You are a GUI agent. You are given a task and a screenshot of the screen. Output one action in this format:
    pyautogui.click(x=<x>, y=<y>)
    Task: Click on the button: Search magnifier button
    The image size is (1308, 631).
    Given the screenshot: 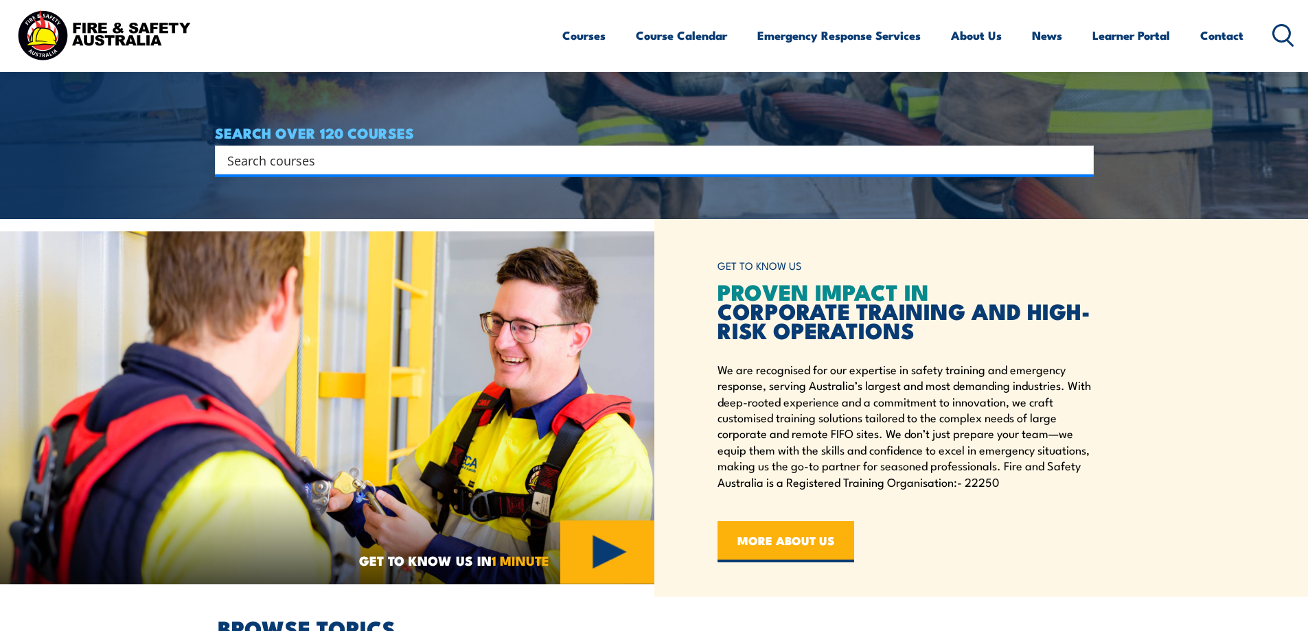 What is the action you would take?
    pyautogui.click(x=1079, y=160)
    